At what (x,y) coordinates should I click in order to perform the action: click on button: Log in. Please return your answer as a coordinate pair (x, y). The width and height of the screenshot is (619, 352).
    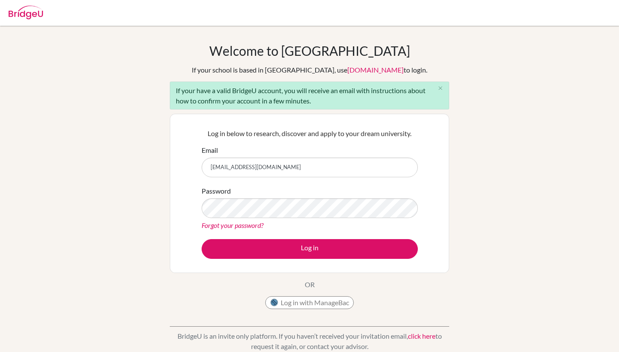
    Looking at the image, I should click on (309, 249).